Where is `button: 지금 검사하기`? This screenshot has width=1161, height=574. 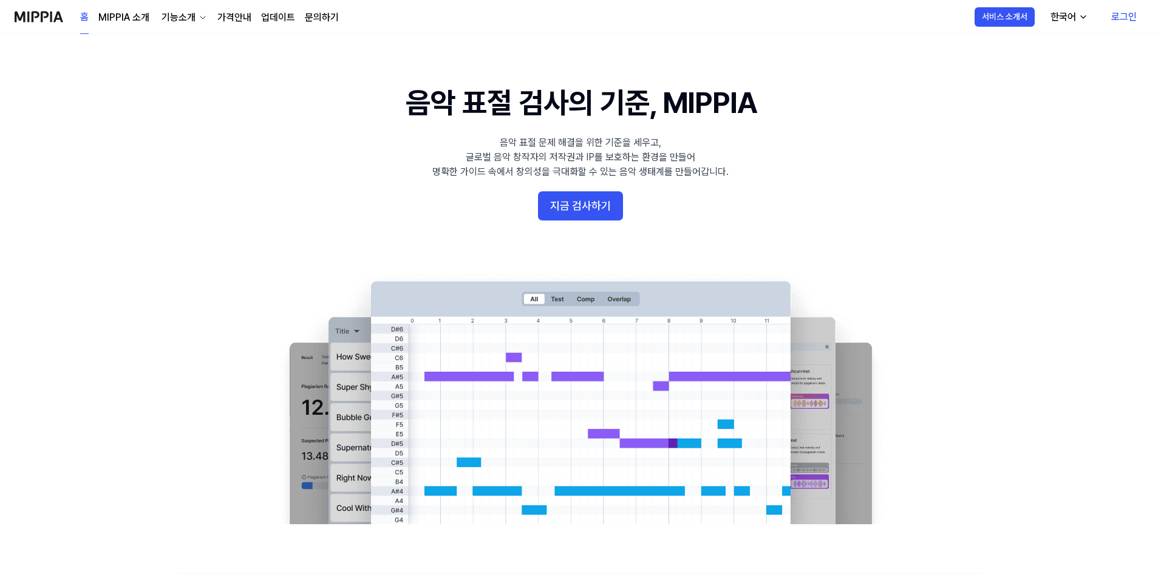
button: 지금 검사하기 is located at coordinates (581, 206).